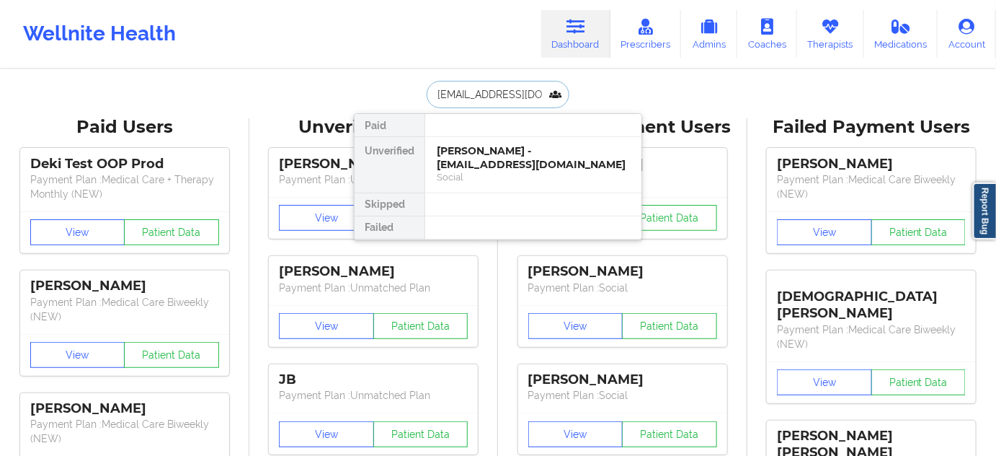 The height and width of the screenshot is (456, 996). Describe the element at coordinates (125, 127) in the screenshot. I see `div: Paid Users` at that location.